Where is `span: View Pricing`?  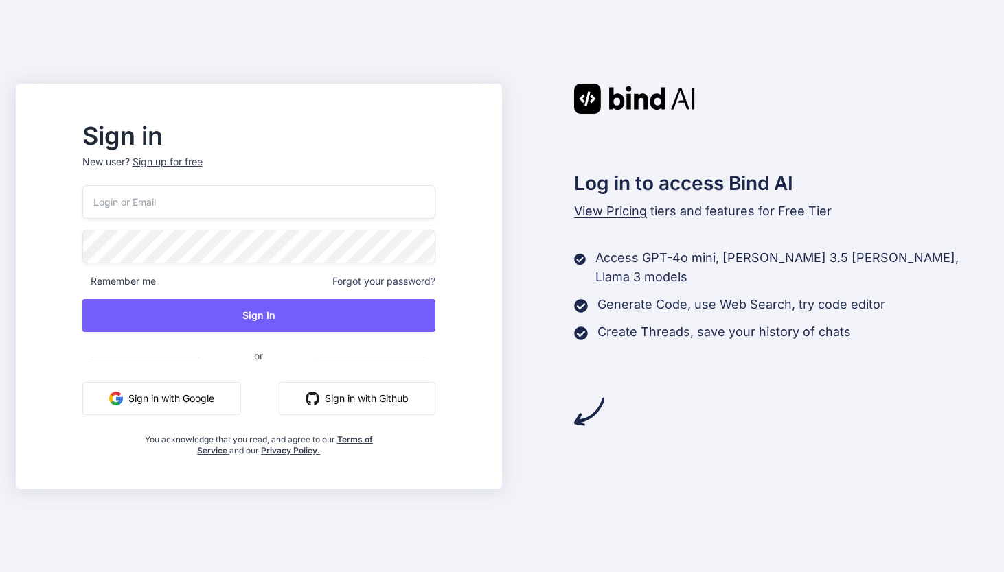 span: View Pricing is located at coordinates (610, 211).